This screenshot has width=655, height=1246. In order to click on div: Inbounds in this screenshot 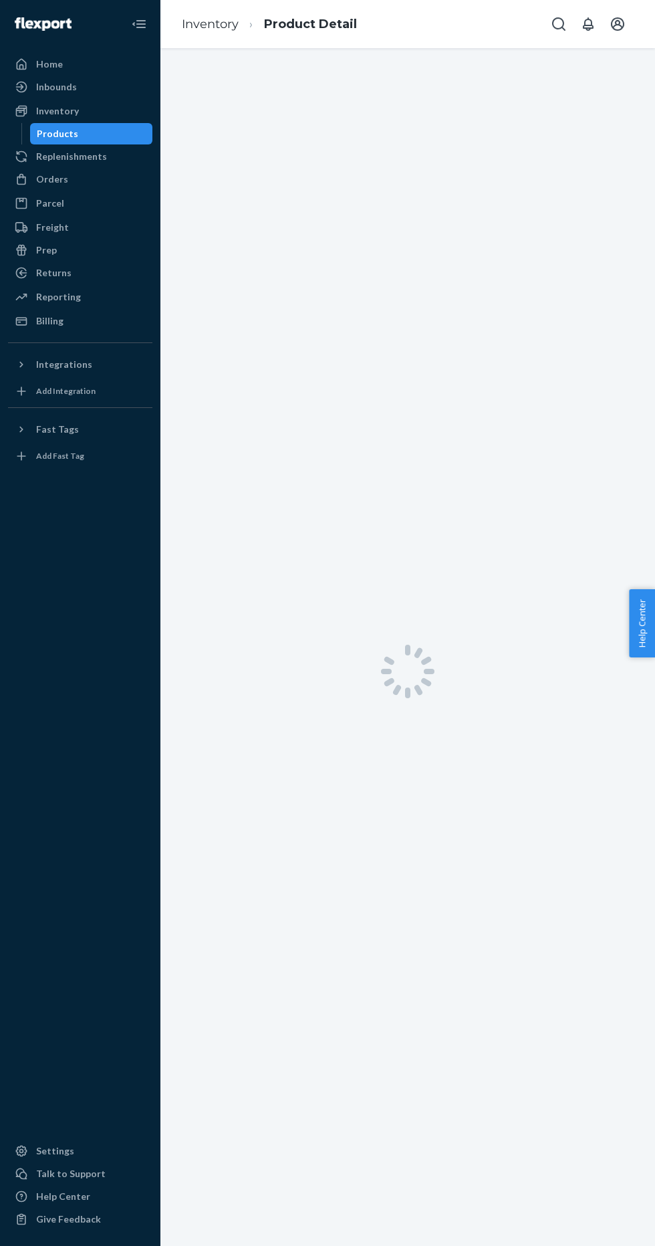, I will do `click(56, 87)`.